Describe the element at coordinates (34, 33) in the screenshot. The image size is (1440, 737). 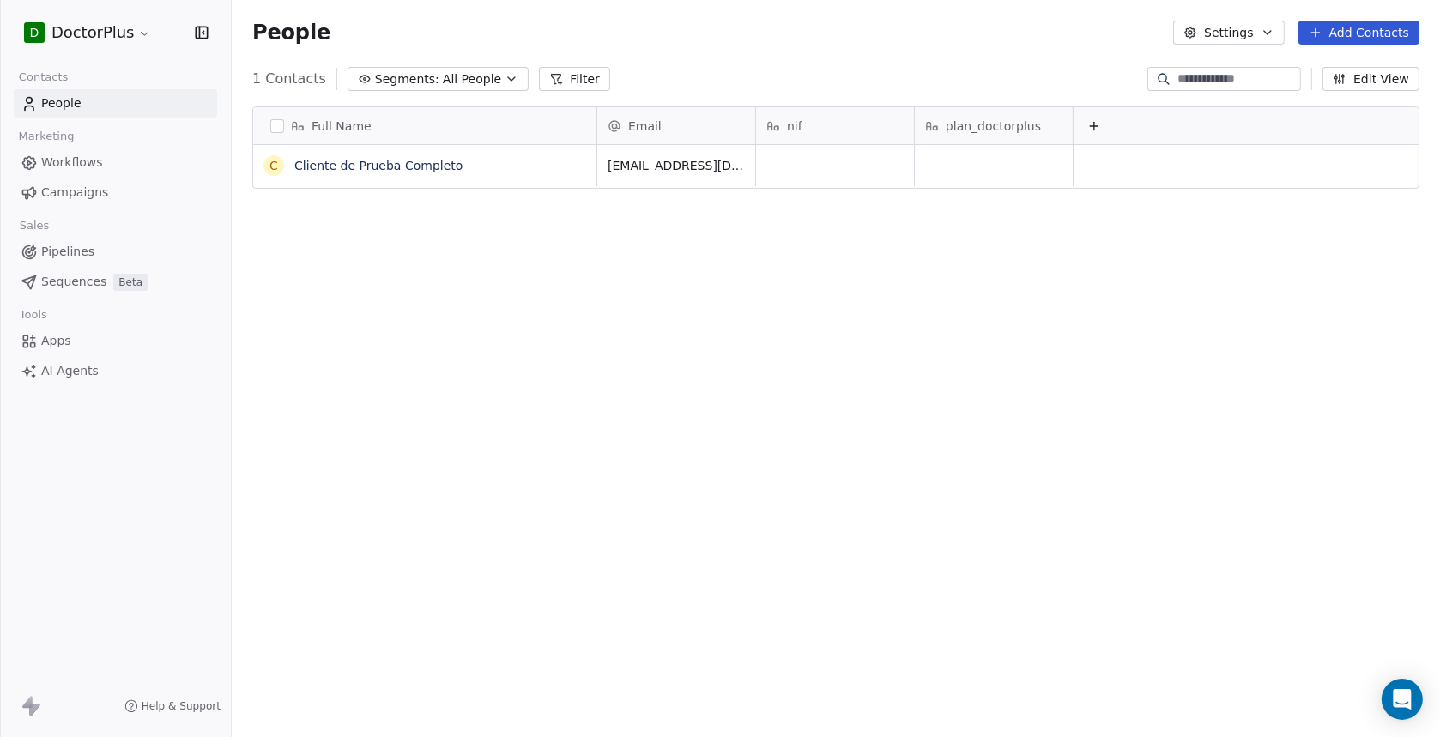
I see `span: D` at that location.